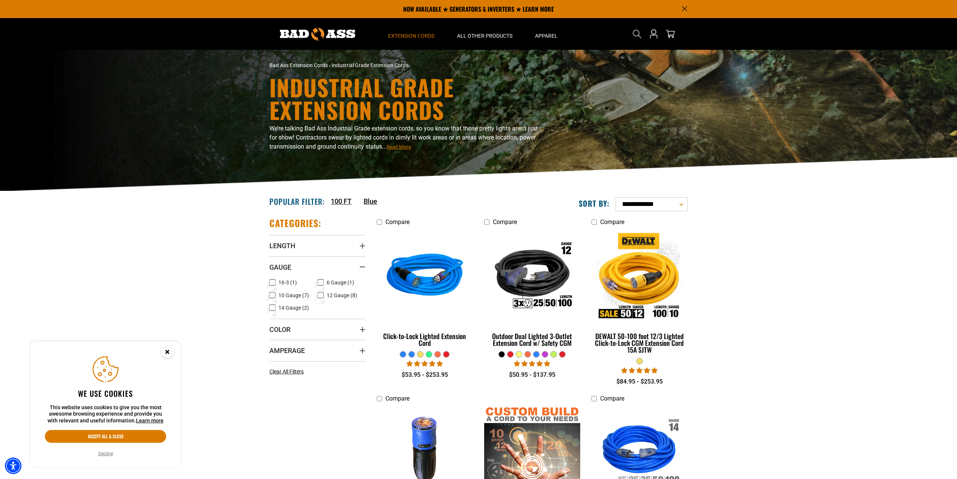 The height and width of the screenshot is (479, 957). I want to click on summary: All Other Products, so click(485, 34).